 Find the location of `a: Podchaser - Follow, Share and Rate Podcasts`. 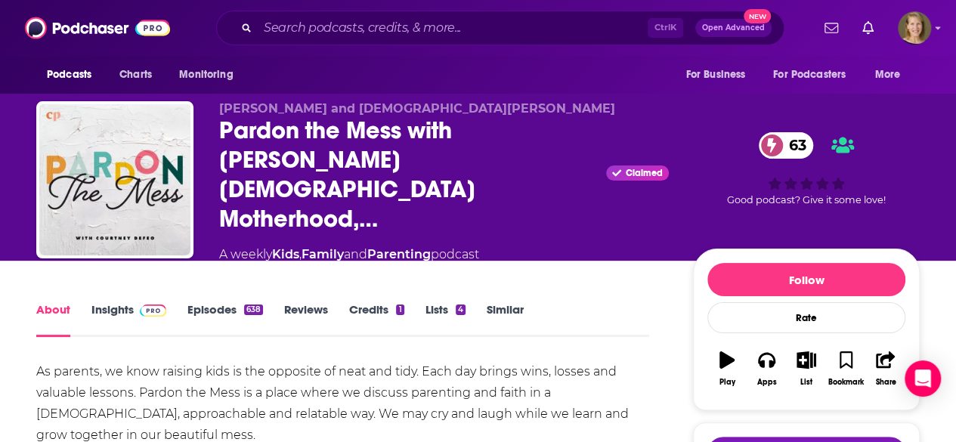

a: Podchaser - Follow, Share and Rate Podcasts is located at coordinates (97, 28).